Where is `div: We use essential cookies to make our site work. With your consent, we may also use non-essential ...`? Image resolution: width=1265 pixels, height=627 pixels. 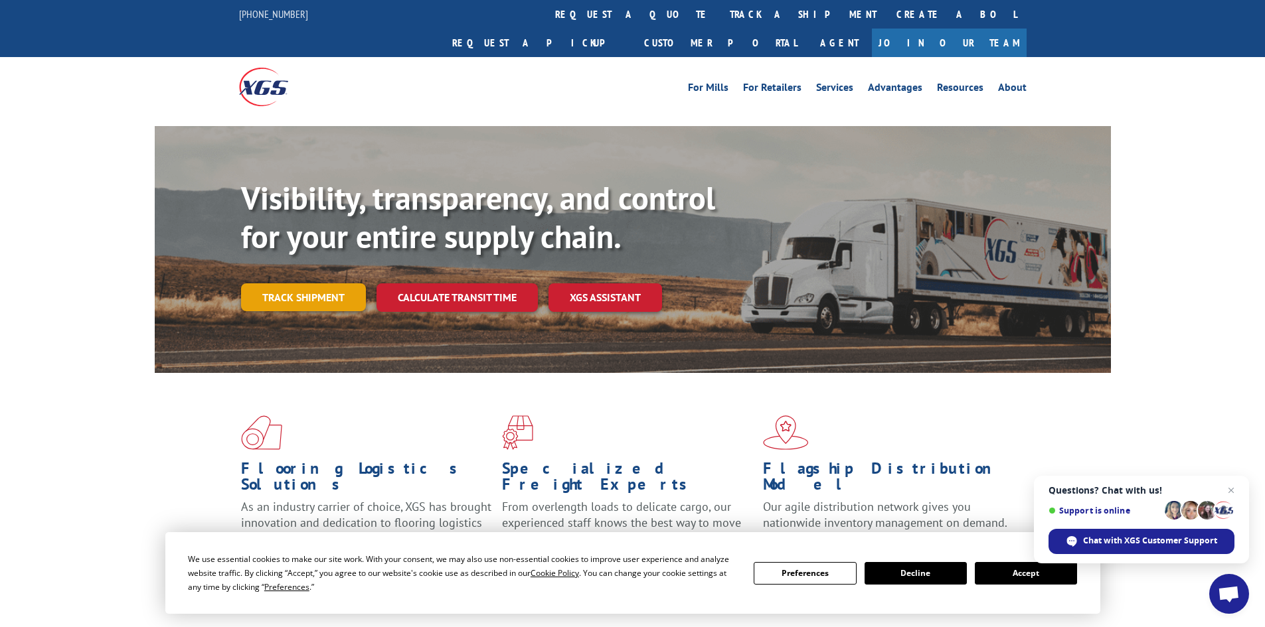
div: We use essential cookies to make our site work. With your consent, we may also use non-essential ... is located at coordinates (463, 573).